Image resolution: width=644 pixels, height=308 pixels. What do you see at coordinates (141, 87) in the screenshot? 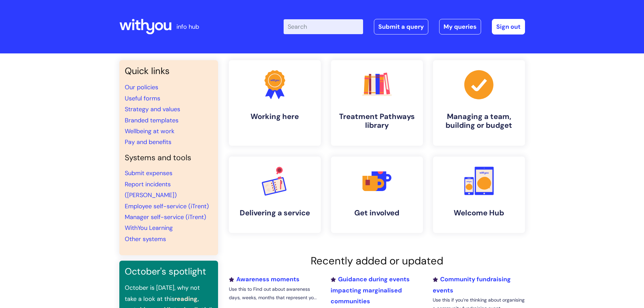
I see `a: Our policies` at bounding box center [141, 87].